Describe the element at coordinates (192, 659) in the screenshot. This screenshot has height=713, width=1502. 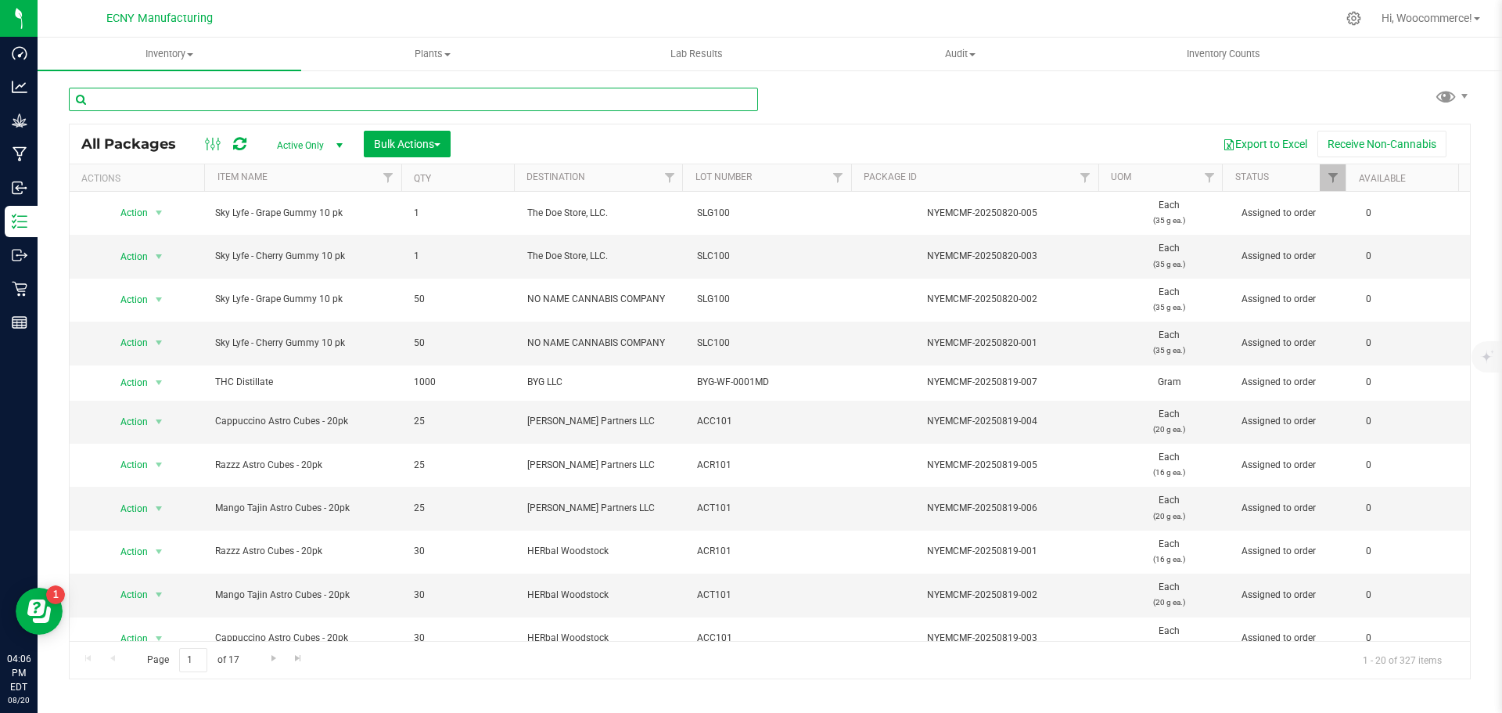
I see `span: Page of 17` at that location.